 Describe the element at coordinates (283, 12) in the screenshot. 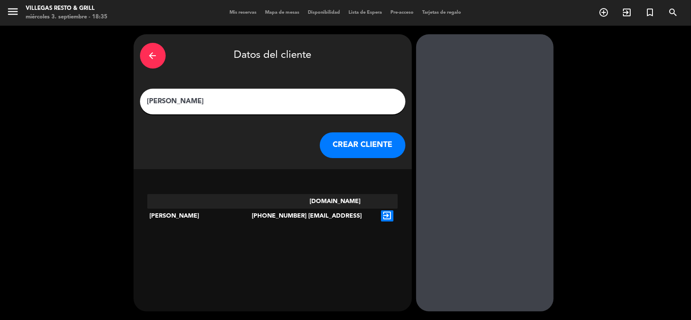

I see `span: Mapa de mesas` at that location.